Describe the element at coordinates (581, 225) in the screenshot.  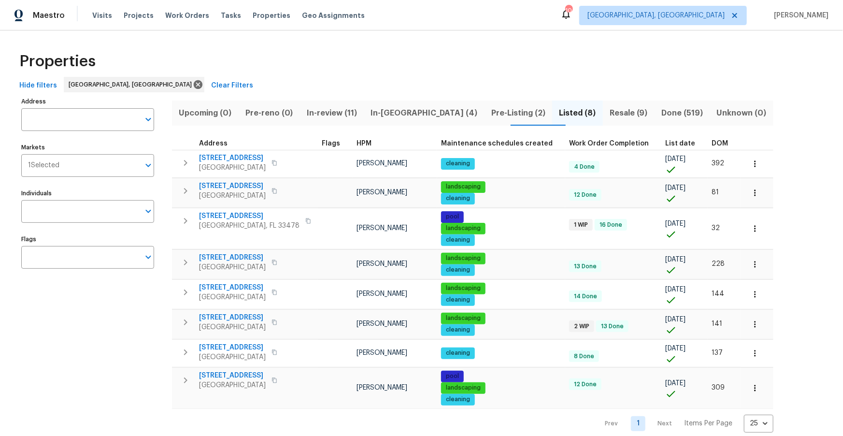
I see `span: 1 WIP` at that location.